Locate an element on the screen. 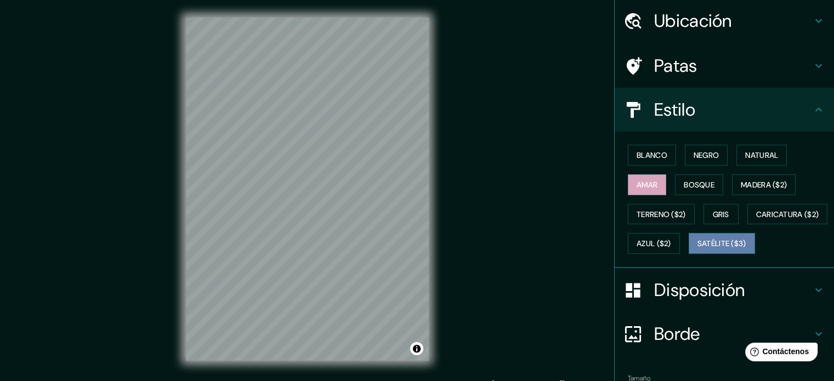 The height and width of the screenshot is (381, 834). font: Amar is located at coordinates (647, 185).